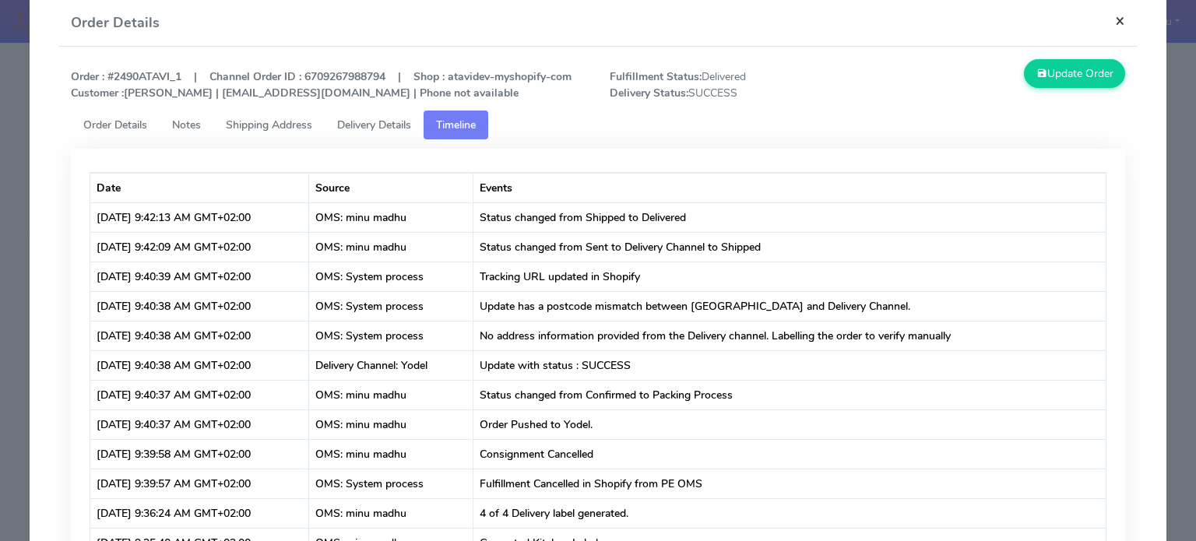 The height and width of the screenshot is (541, 1196). What do you see at coordinates (456, 125) in the screenshot?
I see `span: Timeline` at bounding box center [456, 125].